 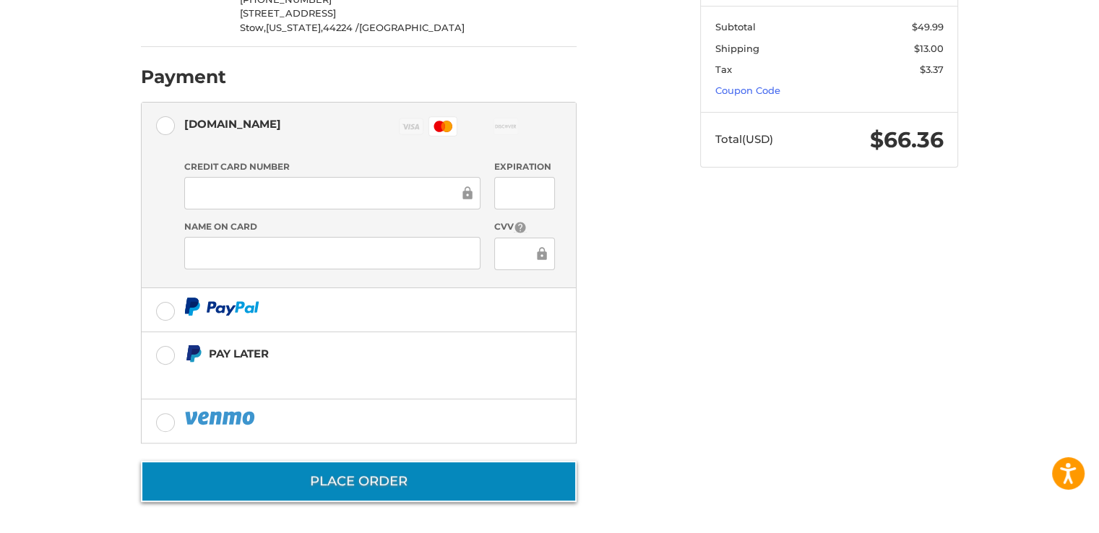 What do you see at coordinates (748, 90) in the screenshot?
I see `a: Coupon Code` at bounding box center [748, 90].